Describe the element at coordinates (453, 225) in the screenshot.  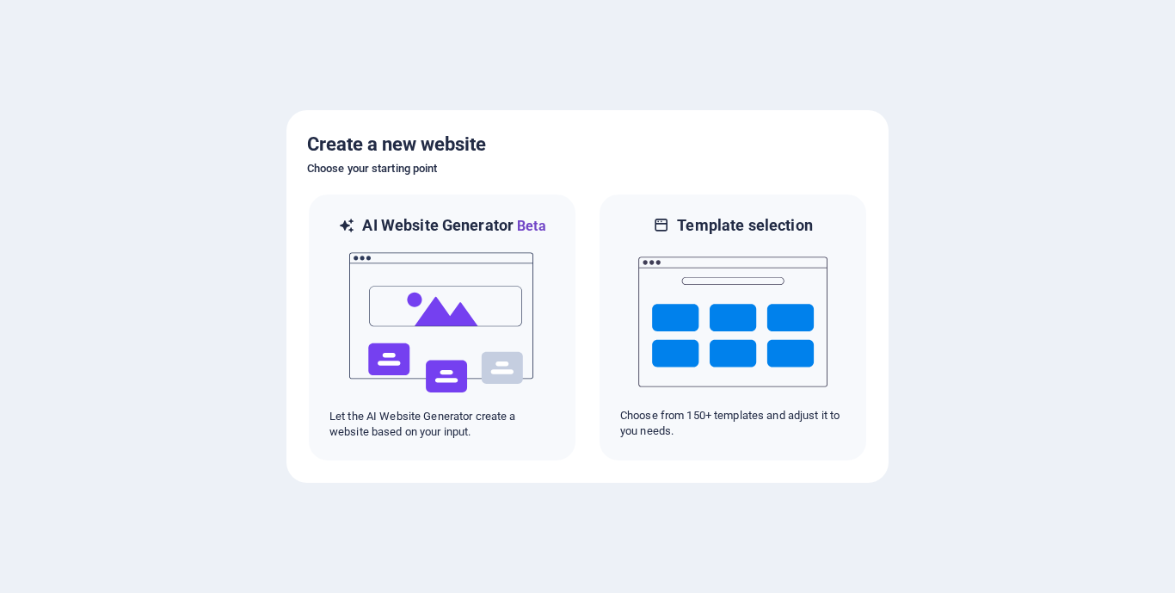
I see `h6: AI Website Generator` at that location.